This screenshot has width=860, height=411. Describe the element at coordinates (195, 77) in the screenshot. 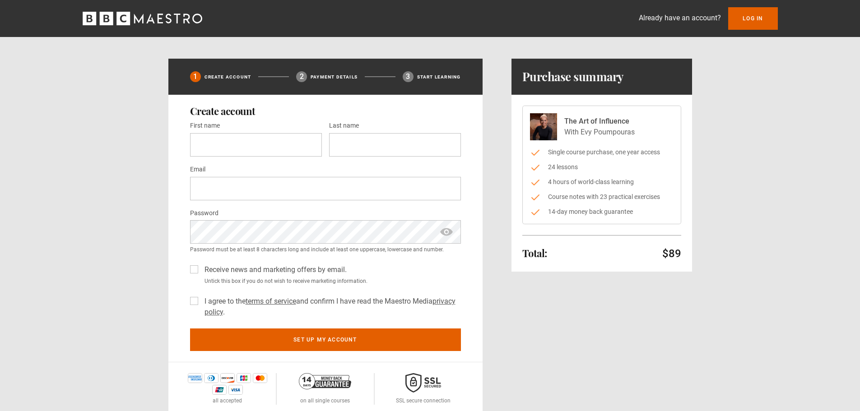

I see `div: 1` at that location.